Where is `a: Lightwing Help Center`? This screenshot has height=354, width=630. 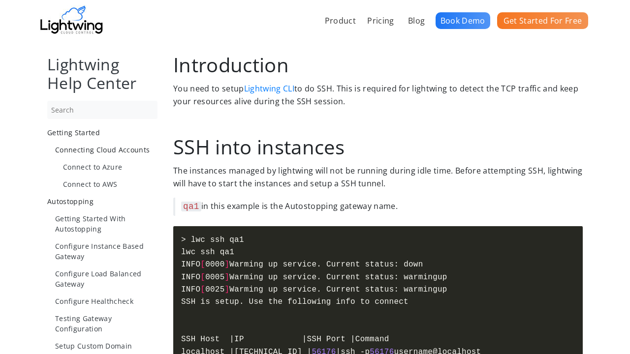
a: Lightwing Help Center is located at coordinates (92, 73).